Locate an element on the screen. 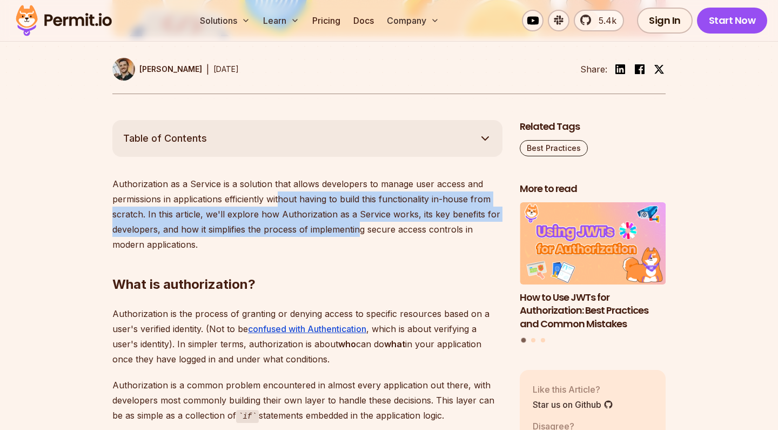  p: Authorization as a Service is a solution that allows developers to manage user access and permiss... is located at coordinates (307, 214).